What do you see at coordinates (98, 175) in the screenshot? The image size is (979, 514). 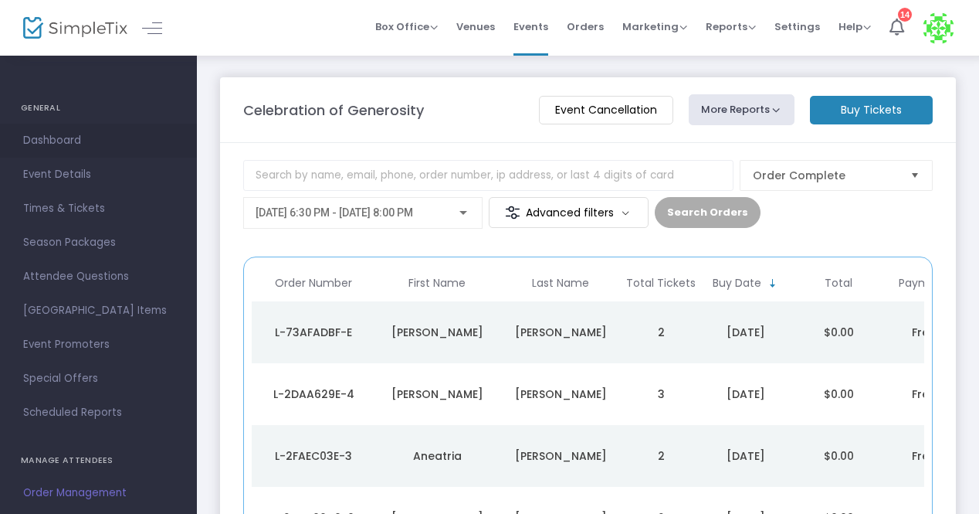 I see `span: Event Details` at bounding box center [98, 175].